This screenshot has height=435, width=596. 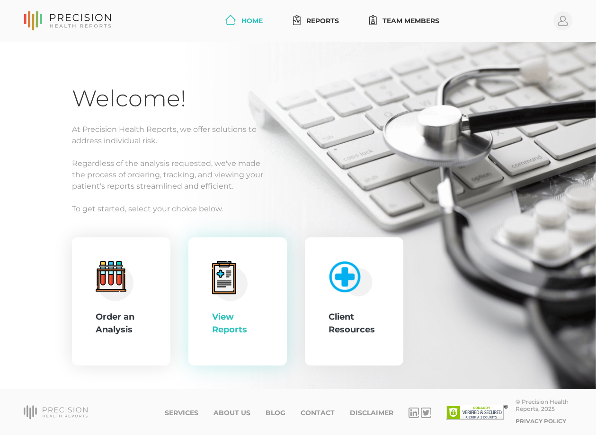 What do you see at coordinates (404, 21) in the screenshot?
I see `a: Team Members` at bounding box center [404, 21].